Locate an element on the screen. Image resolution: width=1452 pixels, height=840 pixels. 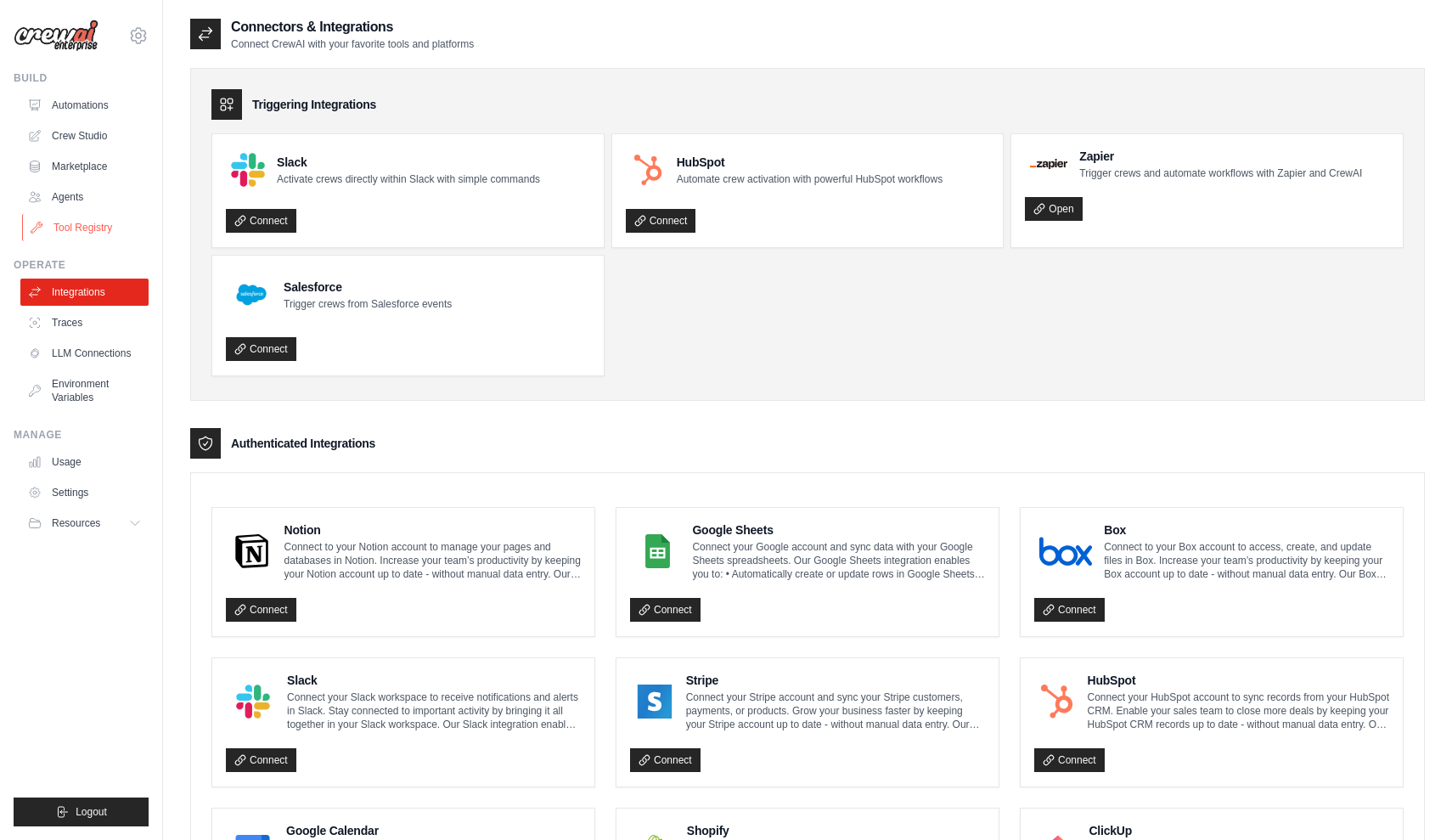
a: Marketplace is located at coordinates (84, 166).